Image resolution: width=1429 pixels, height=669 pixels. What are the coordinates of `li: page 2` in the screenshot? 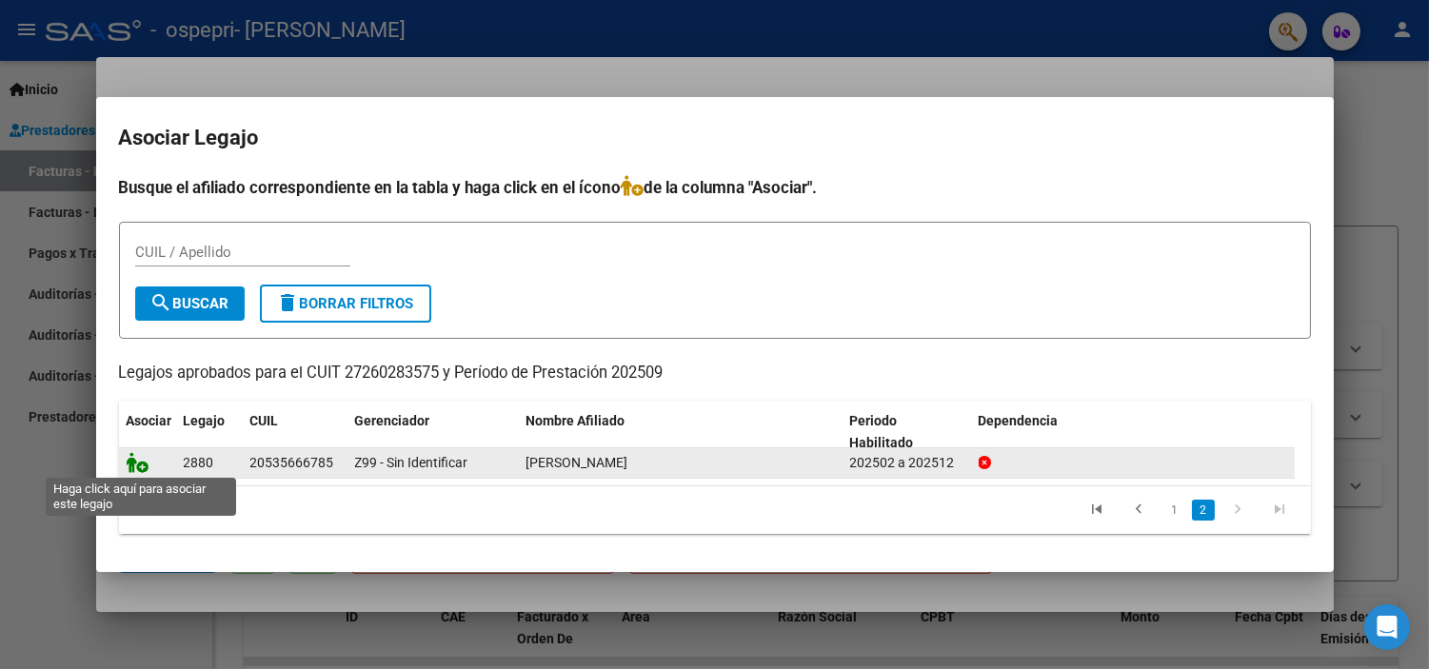 It's located at (1203, 510).